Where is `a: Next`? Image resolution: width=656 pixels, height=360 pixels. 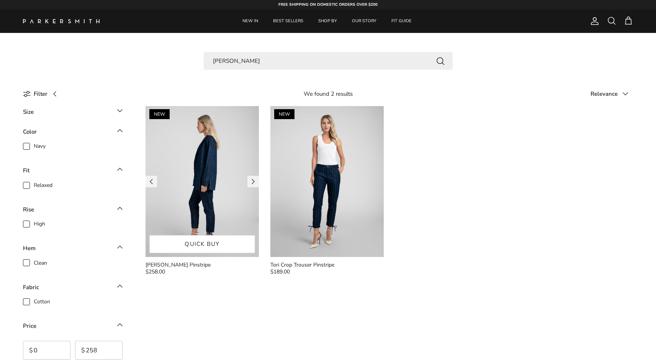 a: Next is located at coordinates (253, 182).